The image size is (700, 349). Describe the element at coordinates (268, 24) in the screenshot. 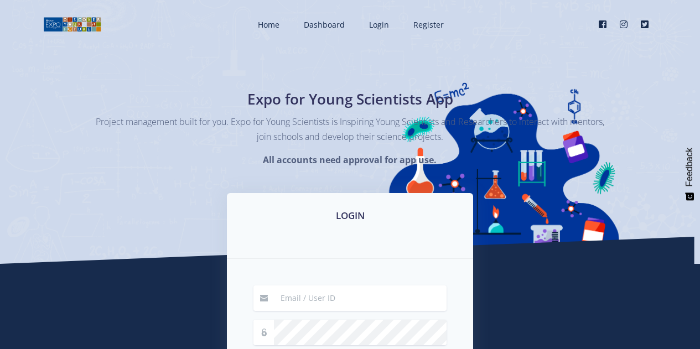

I see `span: Home` at that location.